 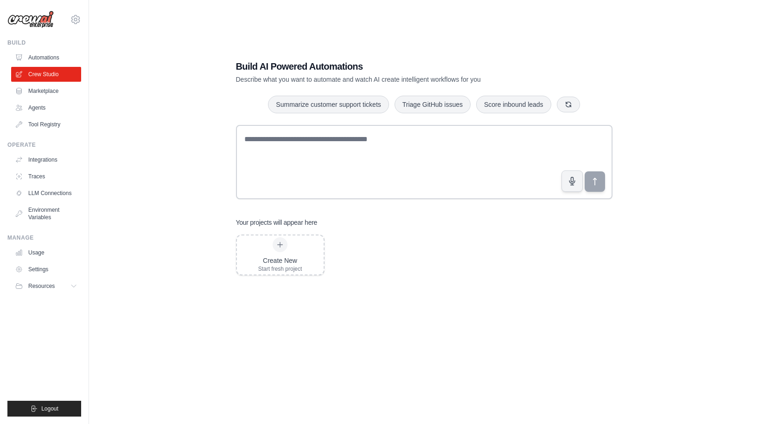 What do you see at coordinates (46, 176) in the screenshot?
I see `a: Traces` at bounding box center [46, 176].